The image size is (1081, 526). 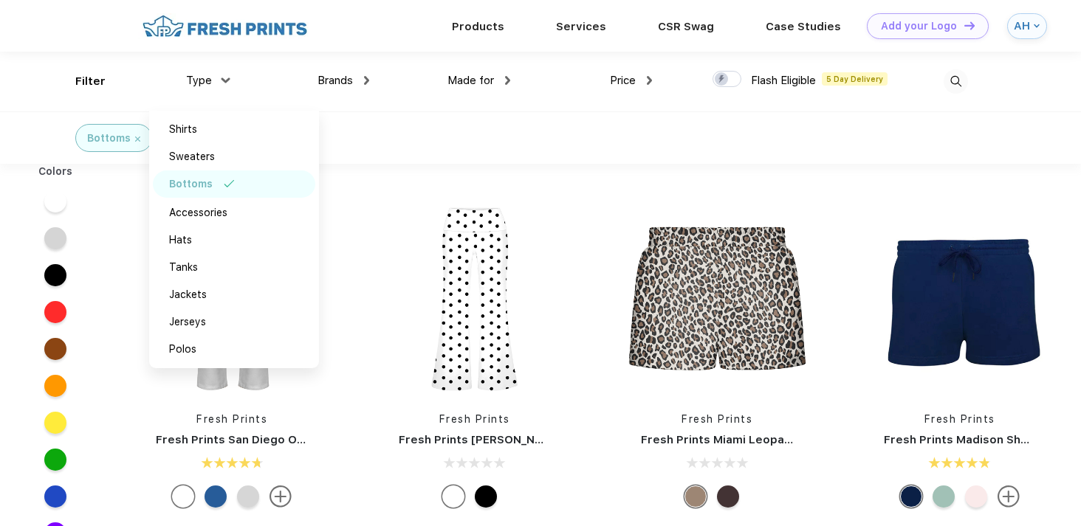 I want to click on div: Milennial Pink, so click(x=976, y=497).